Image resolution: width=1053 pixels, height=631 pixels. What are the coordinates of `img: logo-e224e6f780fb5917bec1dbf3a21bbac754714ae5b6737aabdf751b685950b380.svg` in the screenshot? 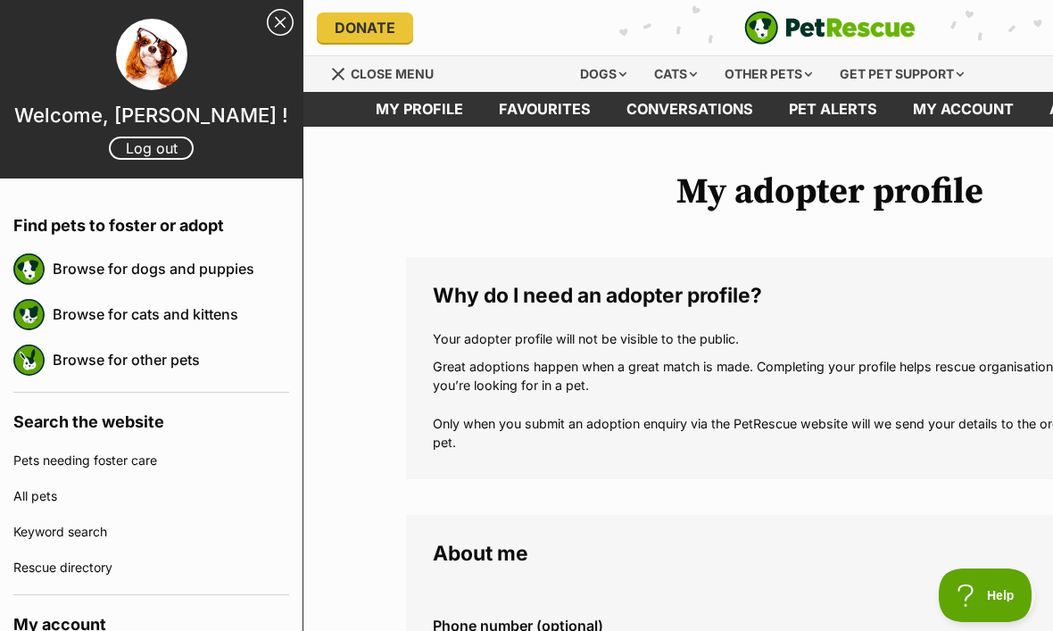 It's located at (830, 28).